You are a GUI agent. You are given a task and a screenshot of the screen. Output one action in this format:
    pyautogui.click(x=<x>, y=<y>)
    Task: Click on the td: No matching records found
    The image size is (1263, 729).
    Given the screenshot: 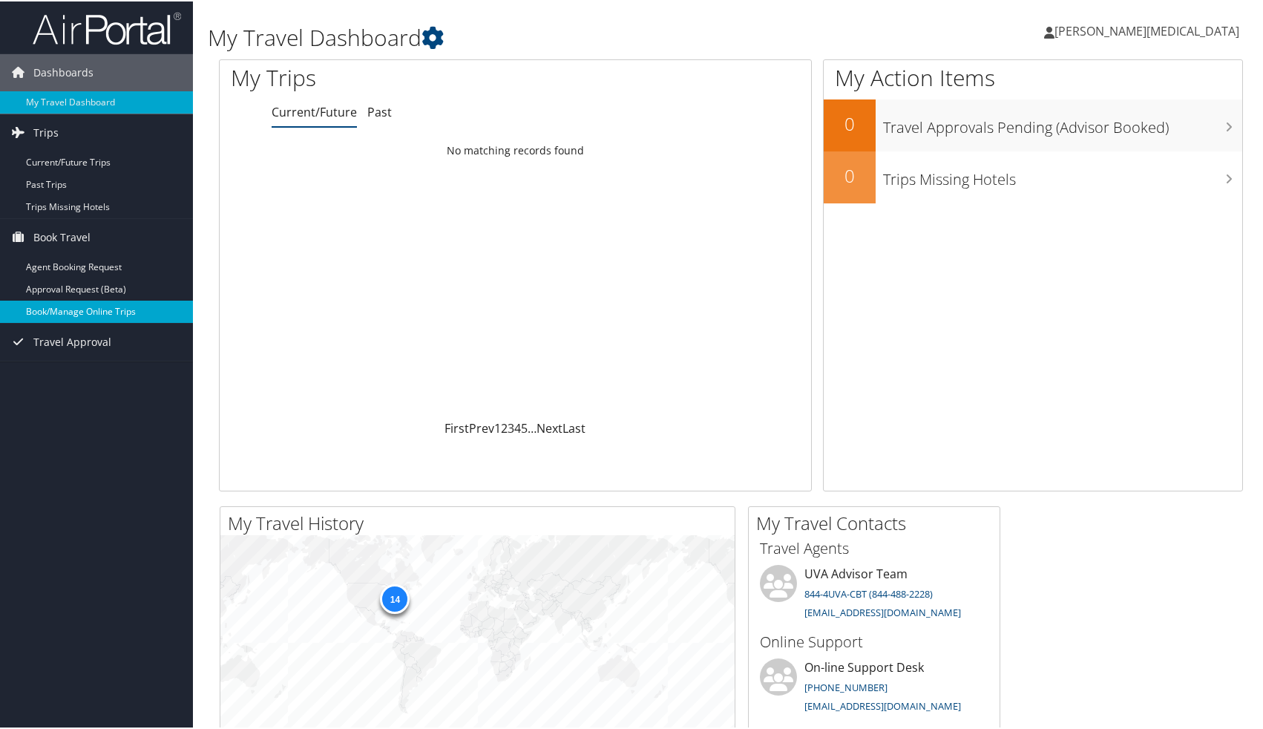 What is the action you would take?
    pyautogui.click(x=515, y=149)
    